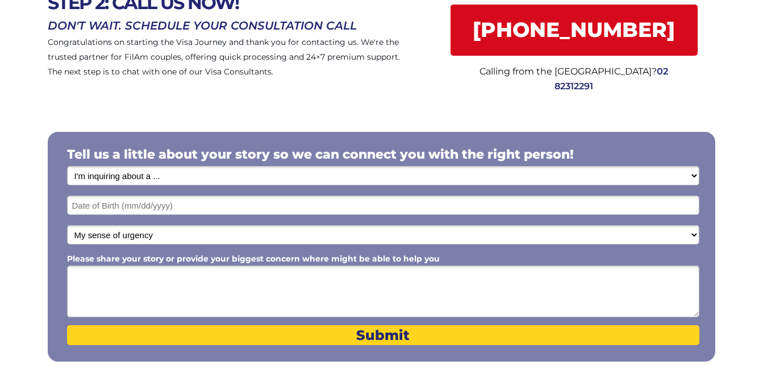 The width and height of the screenshot is (763, 365). I want to click on span: Submit, so click(383, 335).